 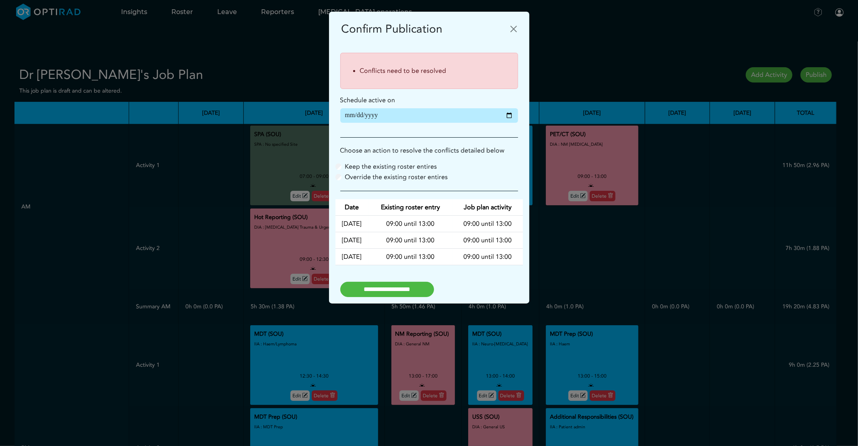 What do you see at coordinates (514, 29) in the screenshot?
I see `button: Close` at bounding box center [514, 29].